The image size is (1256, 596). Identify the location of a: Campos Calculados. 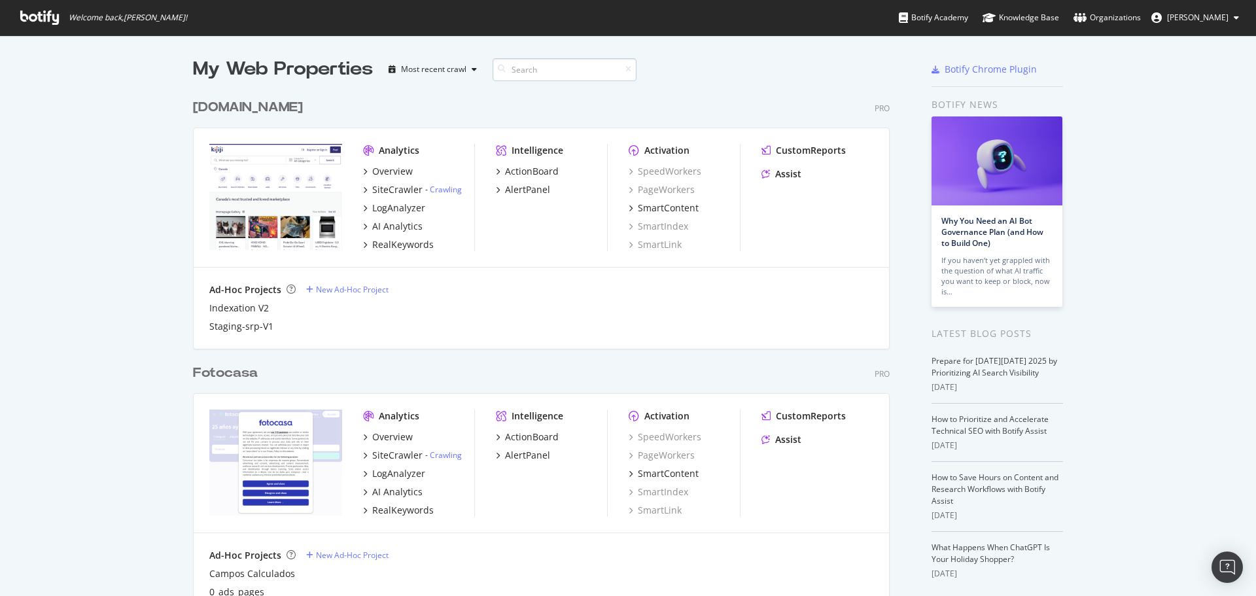
(252, 574).